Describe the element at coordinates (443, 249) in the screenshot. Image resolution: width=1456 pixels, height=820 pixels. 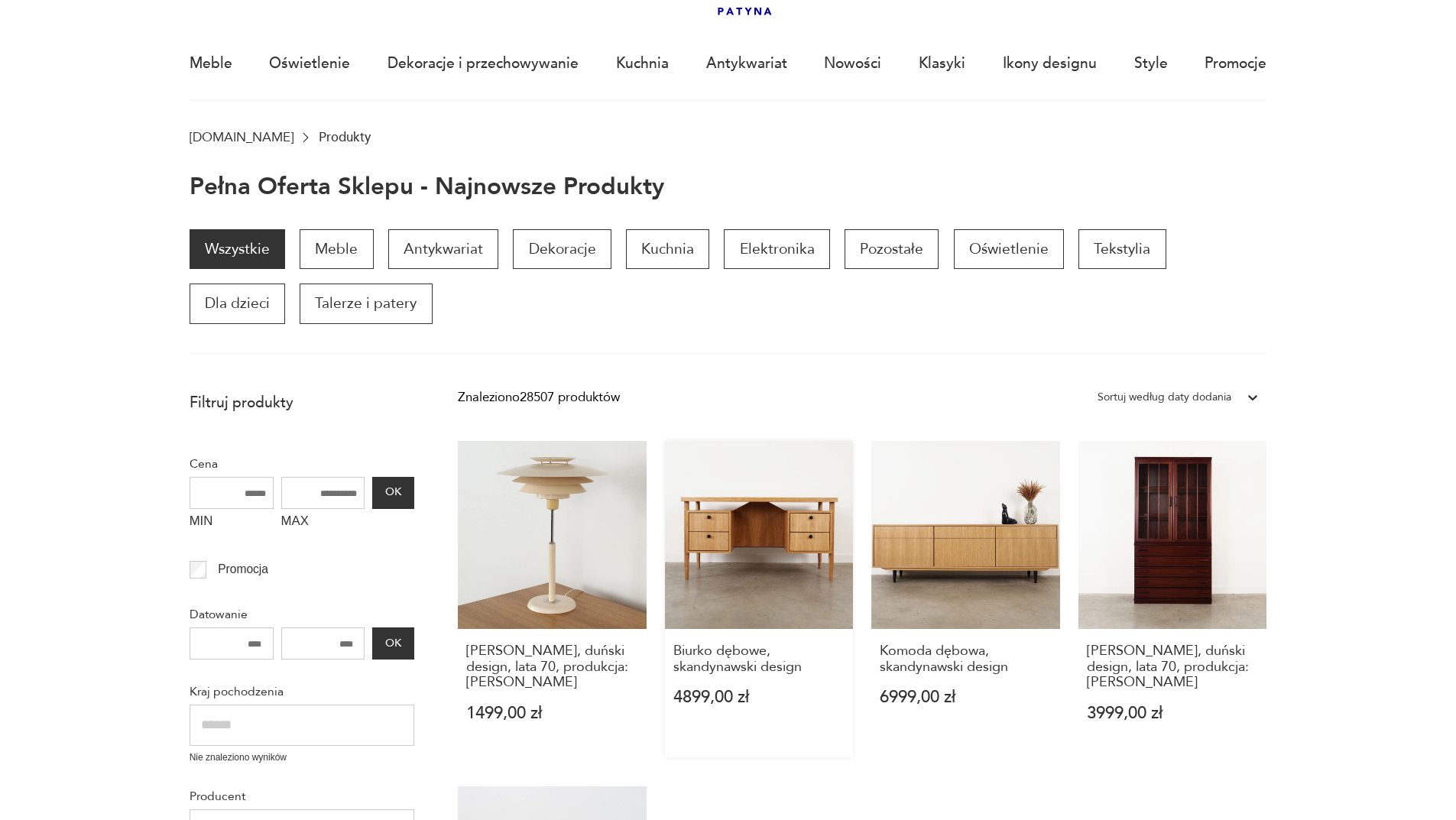
I see `p: Antykwariat` at that location.